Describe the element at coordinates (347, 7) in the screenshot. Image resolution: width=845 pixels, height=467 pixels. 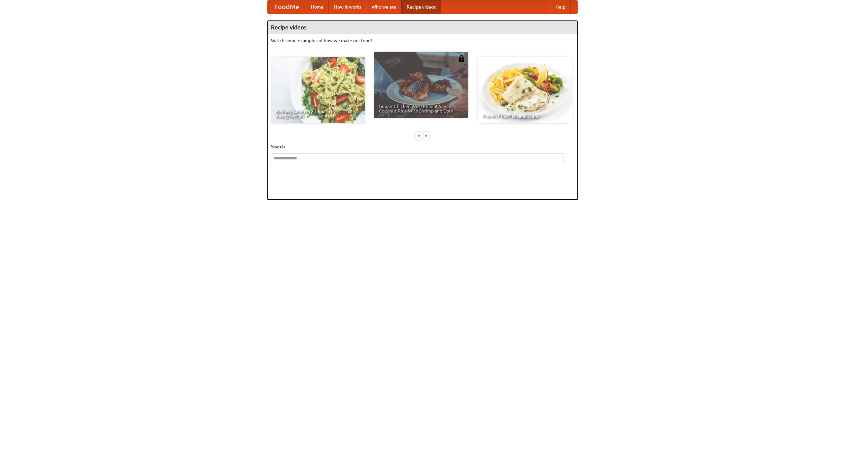
I see `a: How it works` at that location.